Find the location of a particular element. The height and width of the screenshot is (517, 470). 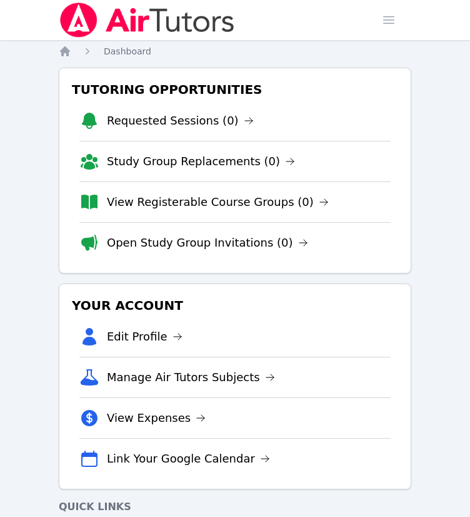

h4: Quick Links is located at coordinates (235, 507).